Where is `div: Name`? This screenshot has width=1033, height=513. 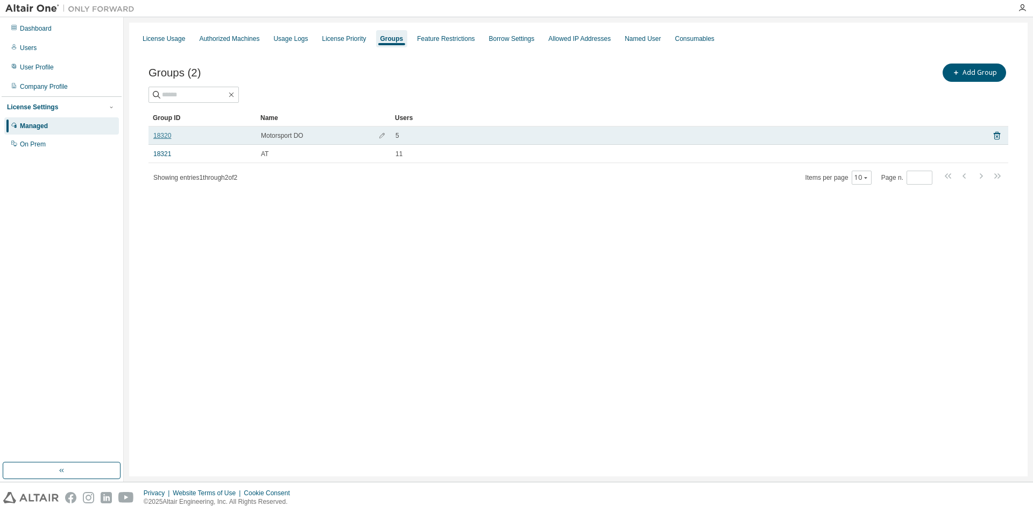
div: Name is located at coordinates (323, 118).